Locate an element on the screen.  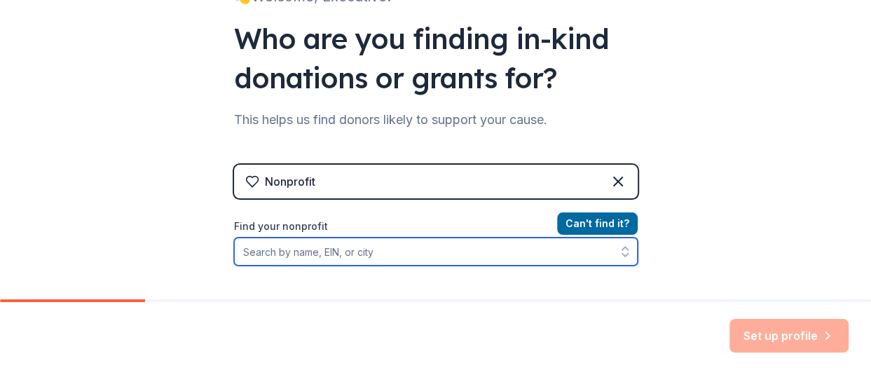
label: Find your nonprofit is located at coordinates (436, 226).